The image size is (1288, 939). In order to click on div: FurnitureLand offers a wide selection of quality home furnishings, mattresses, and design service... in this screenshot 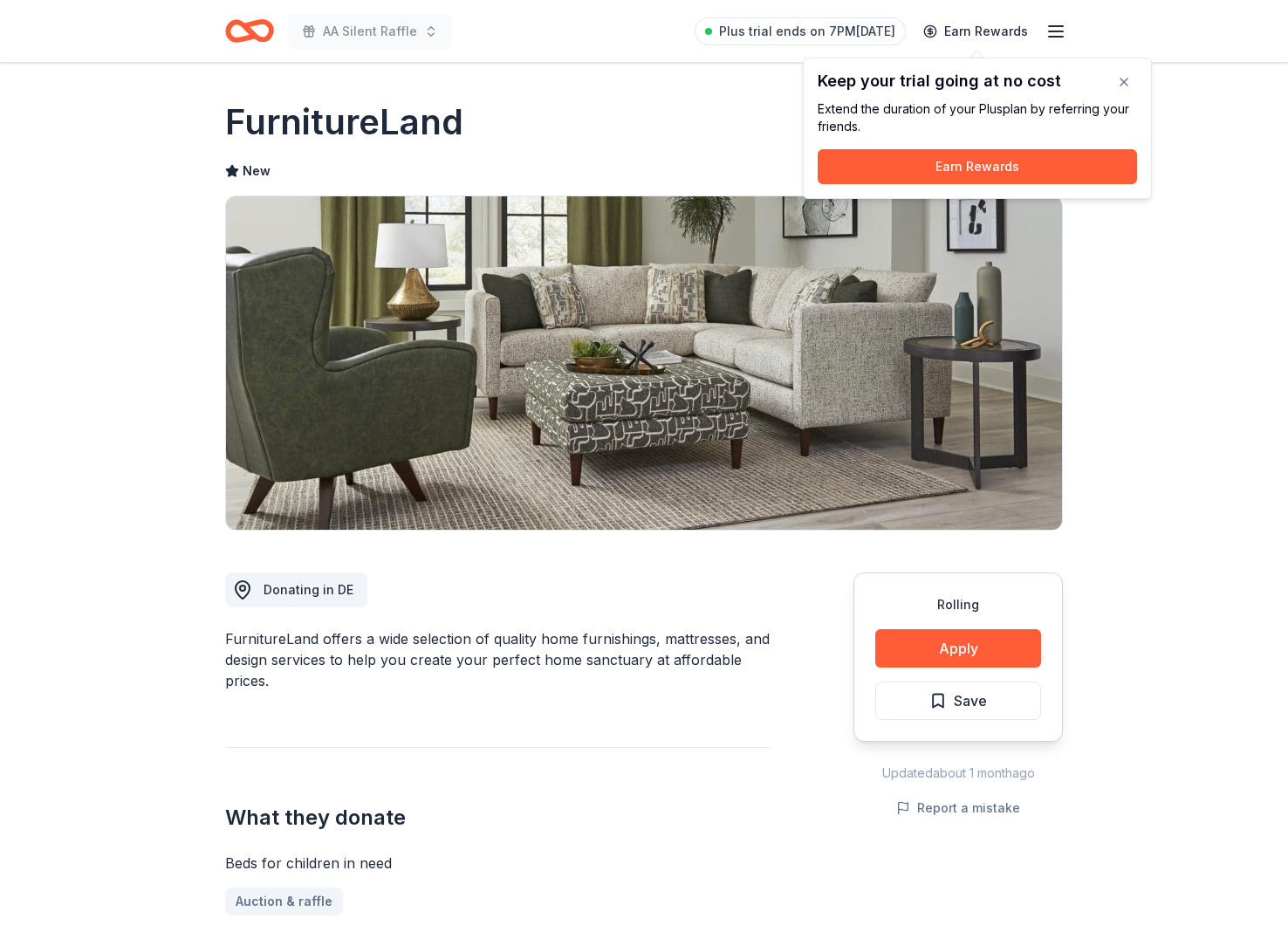, I will do `click(498, 659)`.